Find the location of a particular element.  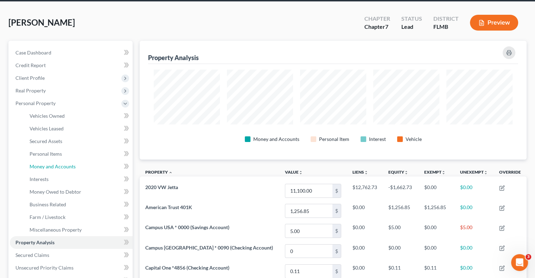

a: Property expand_less is located at coordinates (159, 172).